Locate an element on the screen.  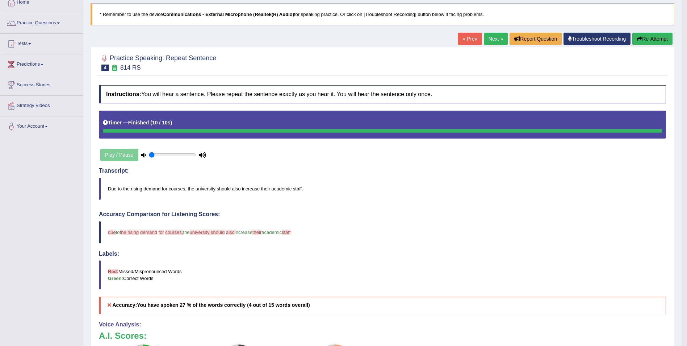
b: 10 / 10s is located at coordinates (161, 122).